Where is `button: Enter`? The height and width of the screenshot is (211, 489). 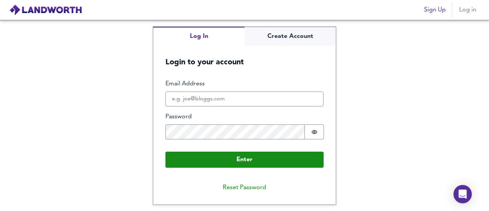
button: Enter is located at coordinates (245, 159).